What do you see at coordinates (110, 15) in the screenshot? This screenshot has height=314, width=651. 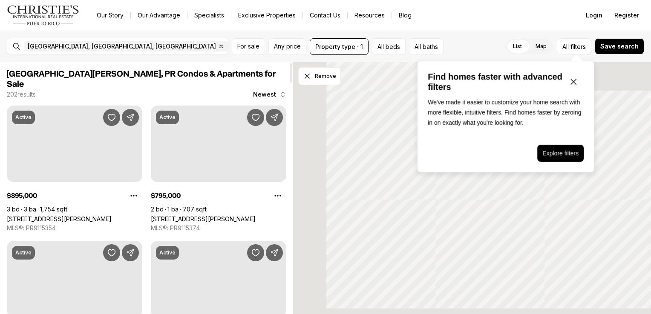 I see `a: Our Story` at bounding box center [110, 15].